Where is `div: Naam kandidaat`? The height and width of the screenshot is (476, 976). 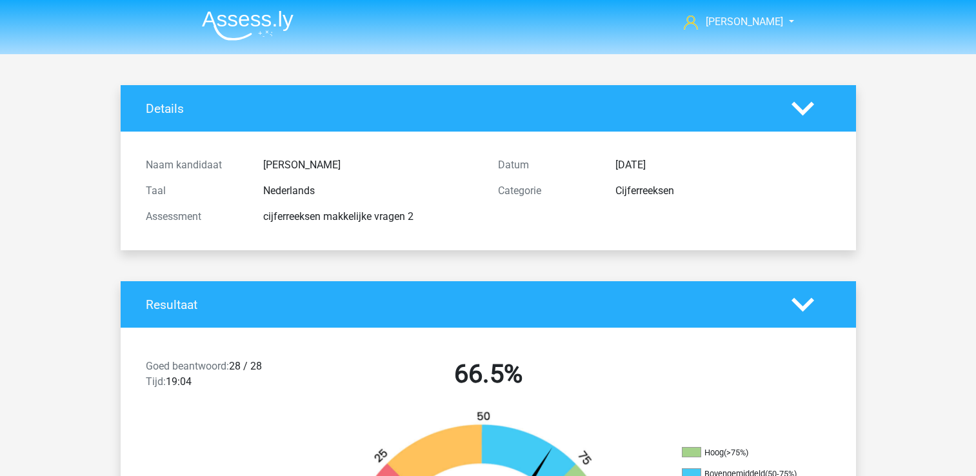
div: Naam kandidaat is located at coordinates (195, 165).